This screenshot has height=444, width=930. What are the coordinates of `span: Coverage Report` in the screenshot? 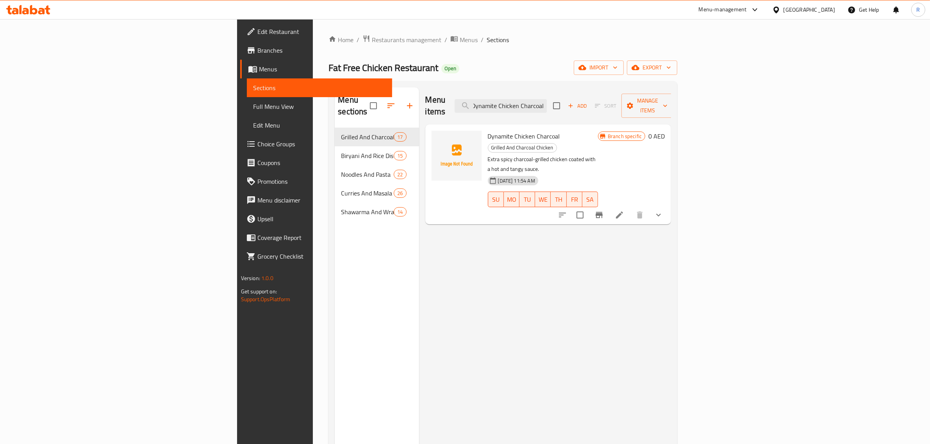 It's located at (322, 238).